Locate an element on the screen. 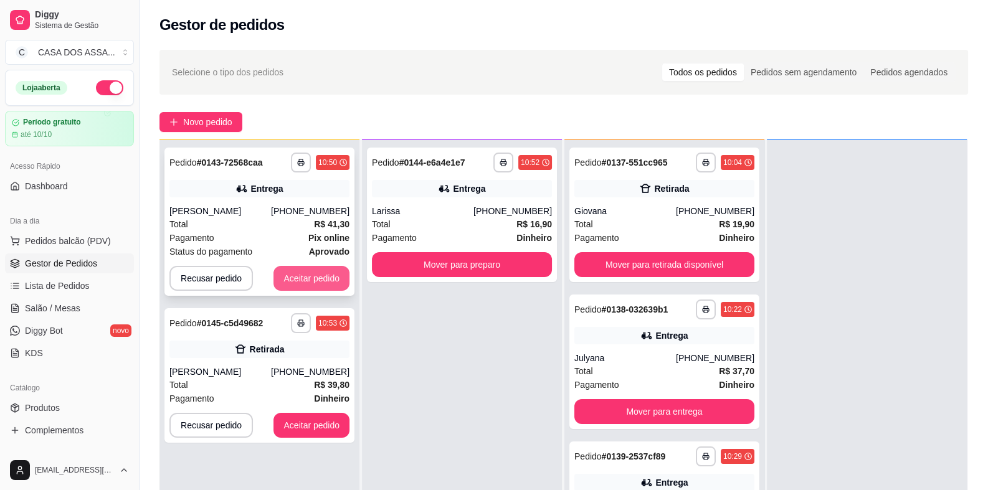 The width and height of the screenshot is (988, 490). h2: Gestor de pedidos is located at coordinates (222, 25).